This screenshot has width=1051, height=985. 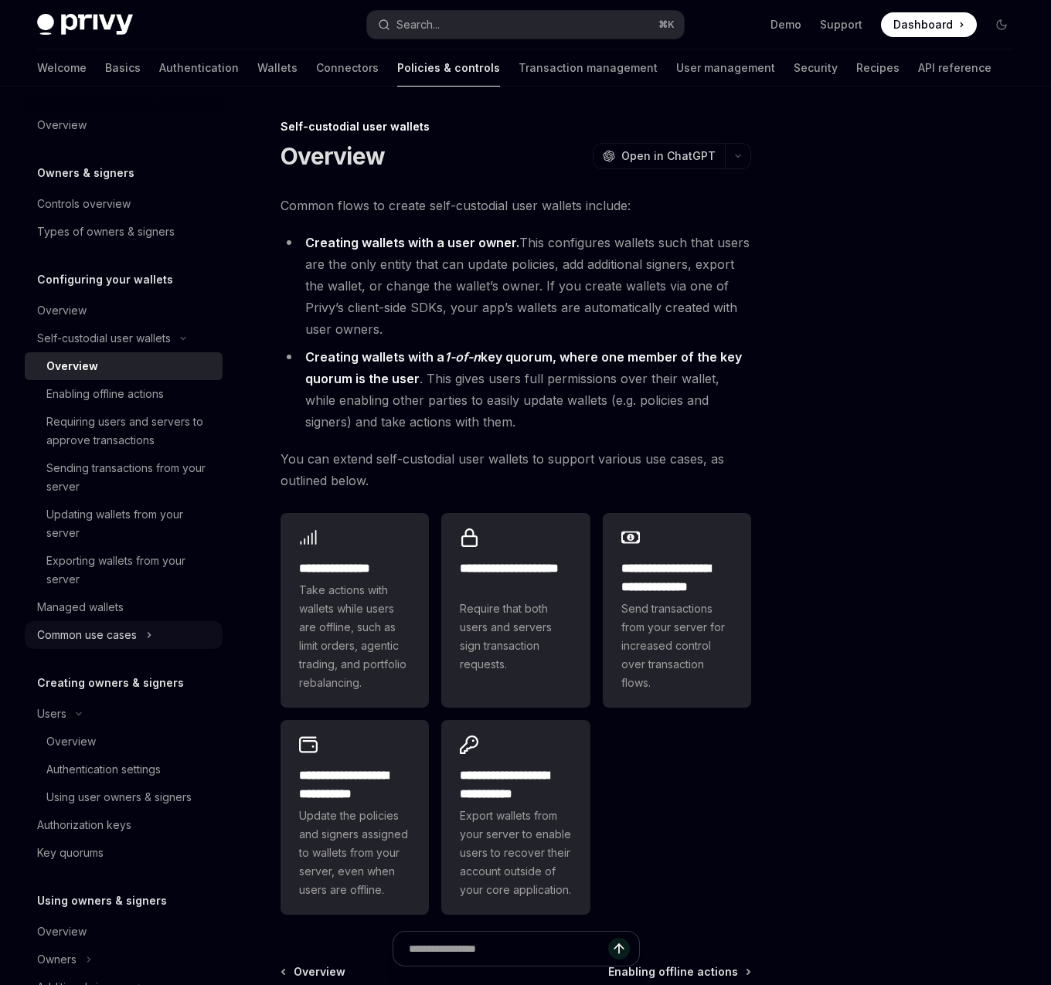 What do you see at coordinates (124, 431) in the screenshot?
I see `a: Requiring users and servers to approve transactions` at bounding box center [124, 431].